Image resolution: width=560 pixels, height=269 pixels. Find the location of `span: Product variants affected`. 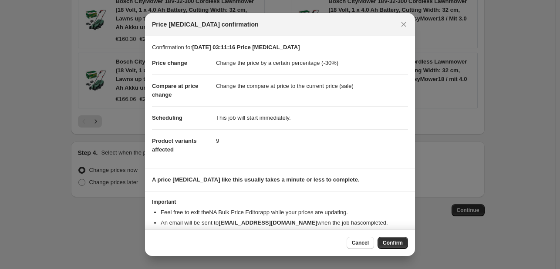

span: Product variants affected is located at coordinates (174, 145).